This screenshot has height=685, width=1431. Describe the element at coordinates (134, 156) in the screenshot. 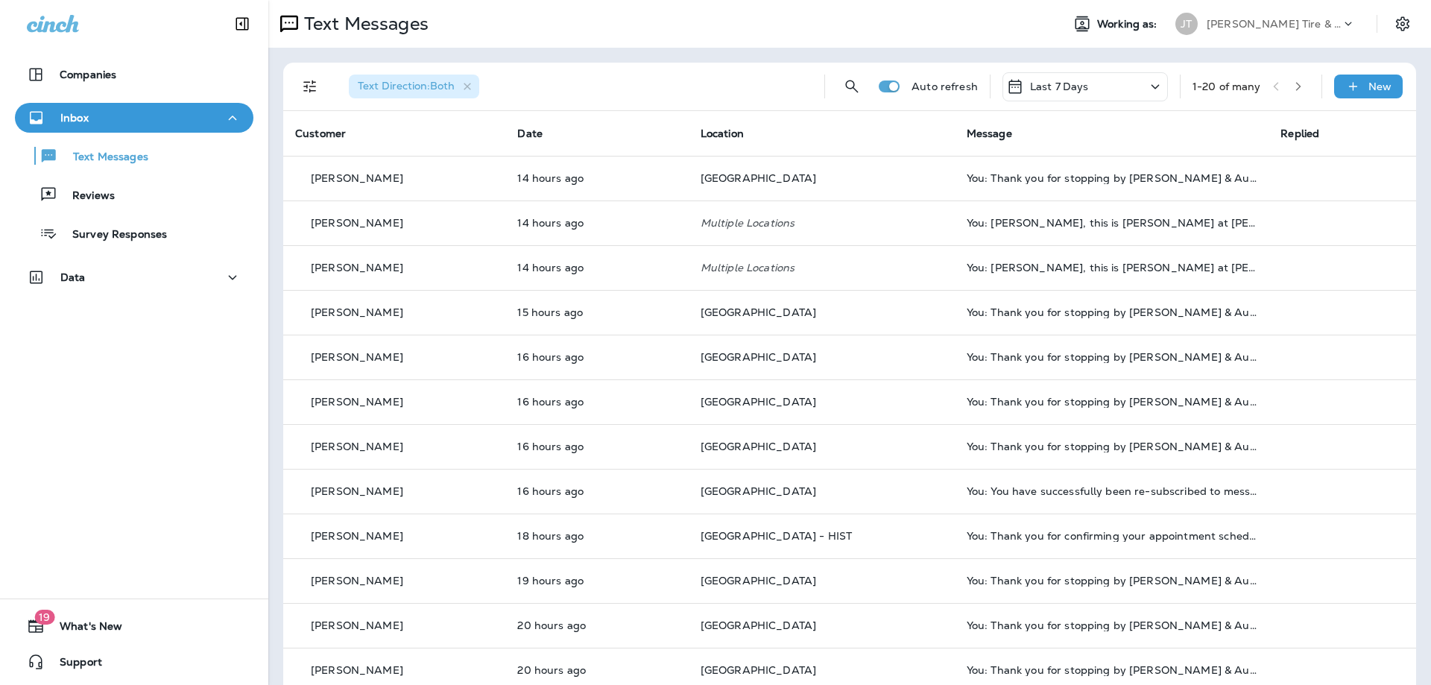

I see `button: Text Messages` at that location.